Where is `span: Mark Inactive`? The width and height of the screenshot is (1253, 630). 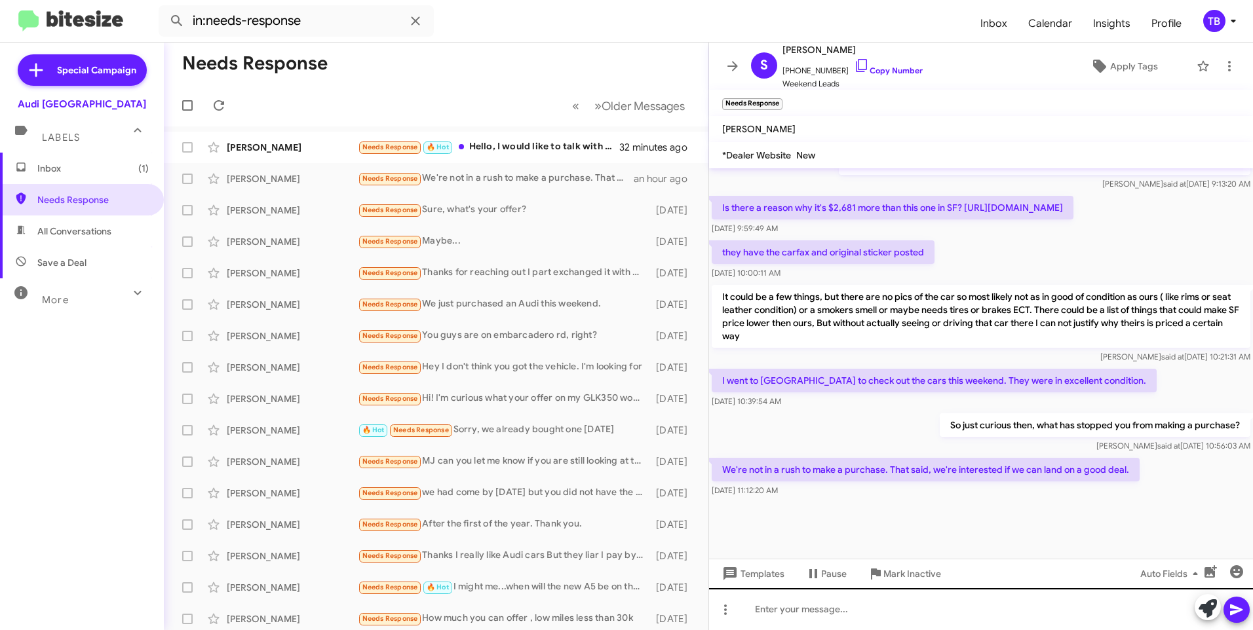
span: Mark Inactive is located at coordinates (912, 574).